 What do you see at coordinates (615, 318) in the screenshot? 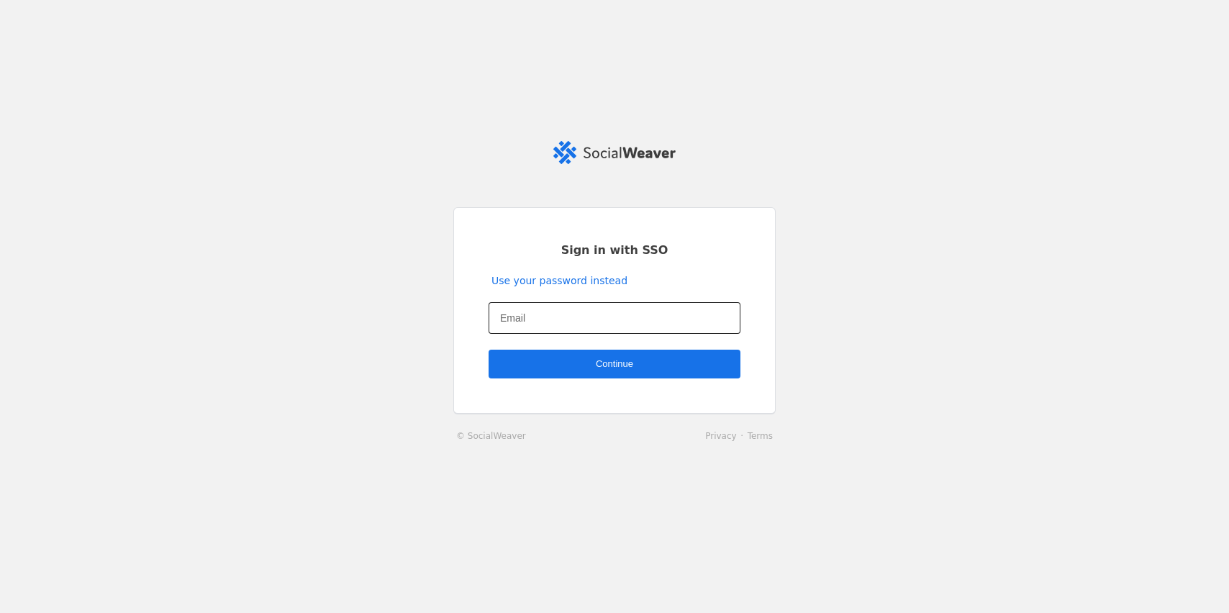
I see `input: Email` at bounding box center [615, 318].